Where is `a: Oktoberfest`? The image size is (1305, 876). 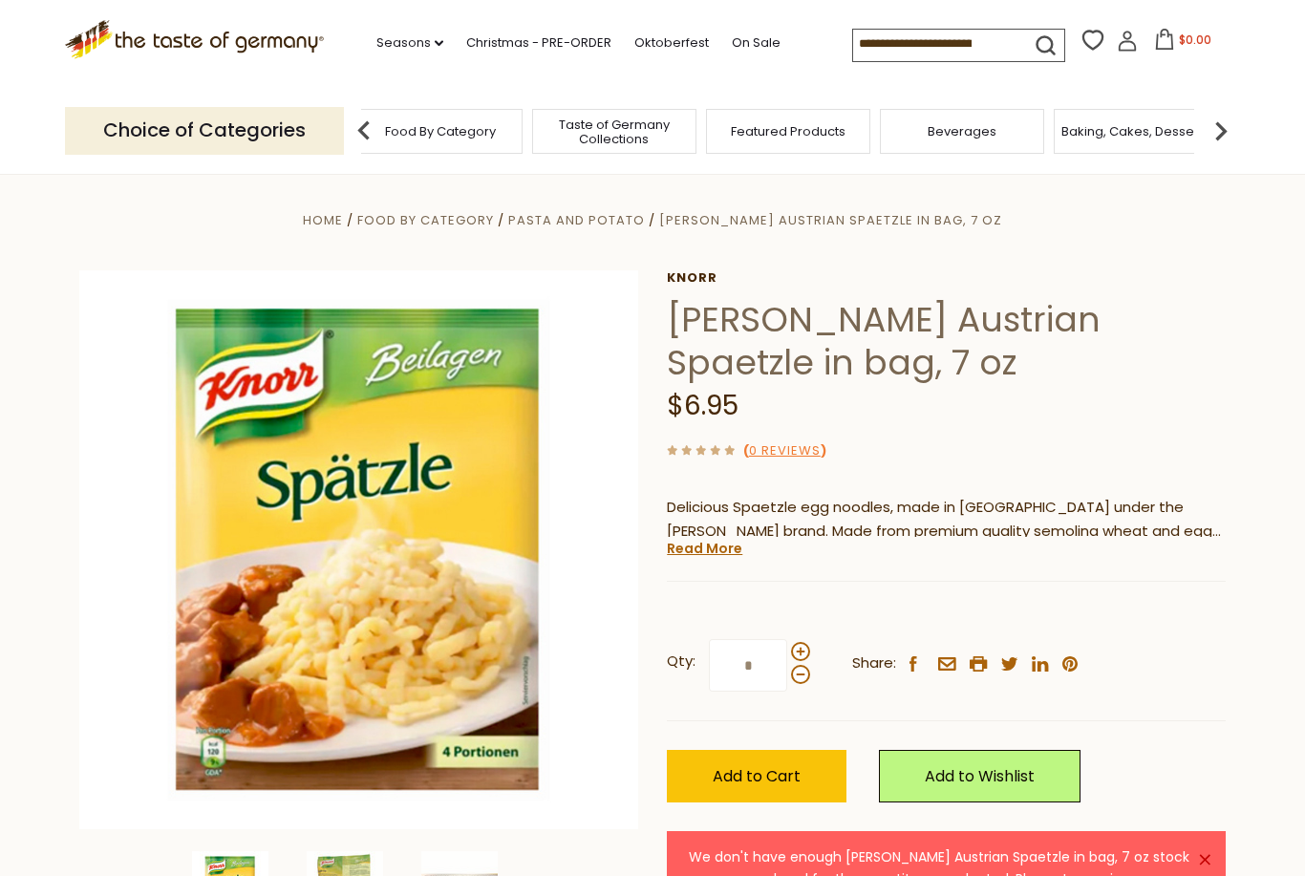
a: Oktoberfest is located at coordinates (671, 43).